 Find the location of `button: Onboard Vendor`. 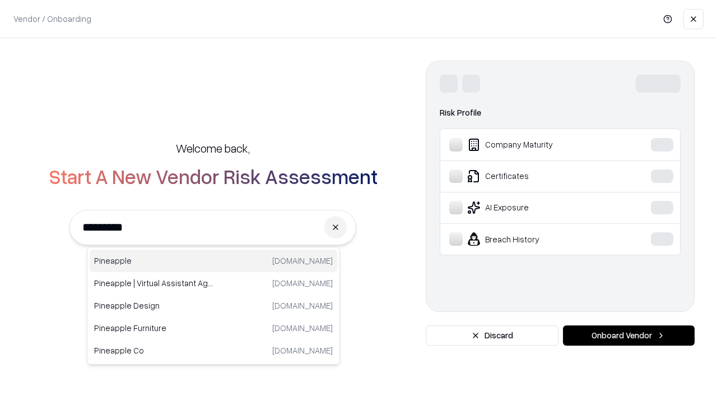

button: Onboard Vendor is located at coordinates (629, 335).